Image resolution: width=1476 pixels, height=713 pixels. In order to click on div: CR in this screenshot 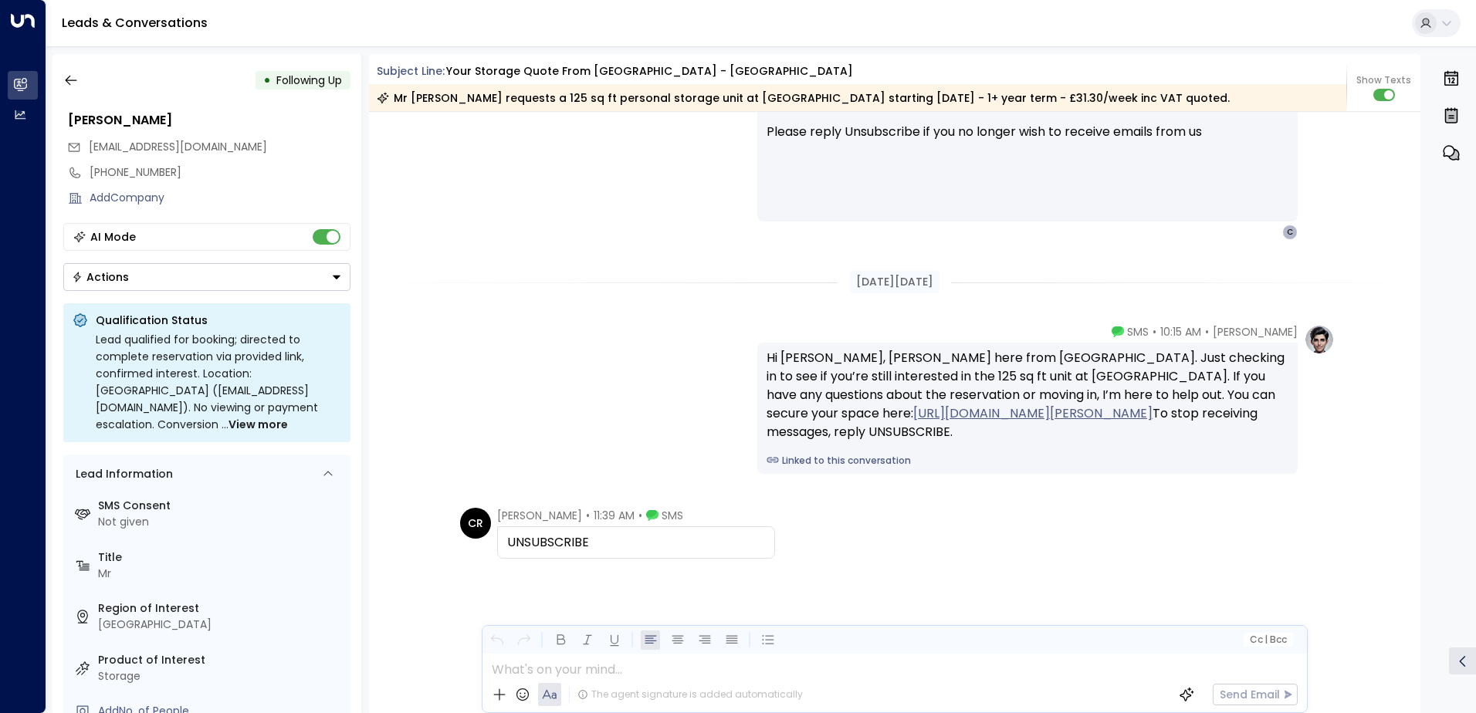, I will do `click(475, 523)`.